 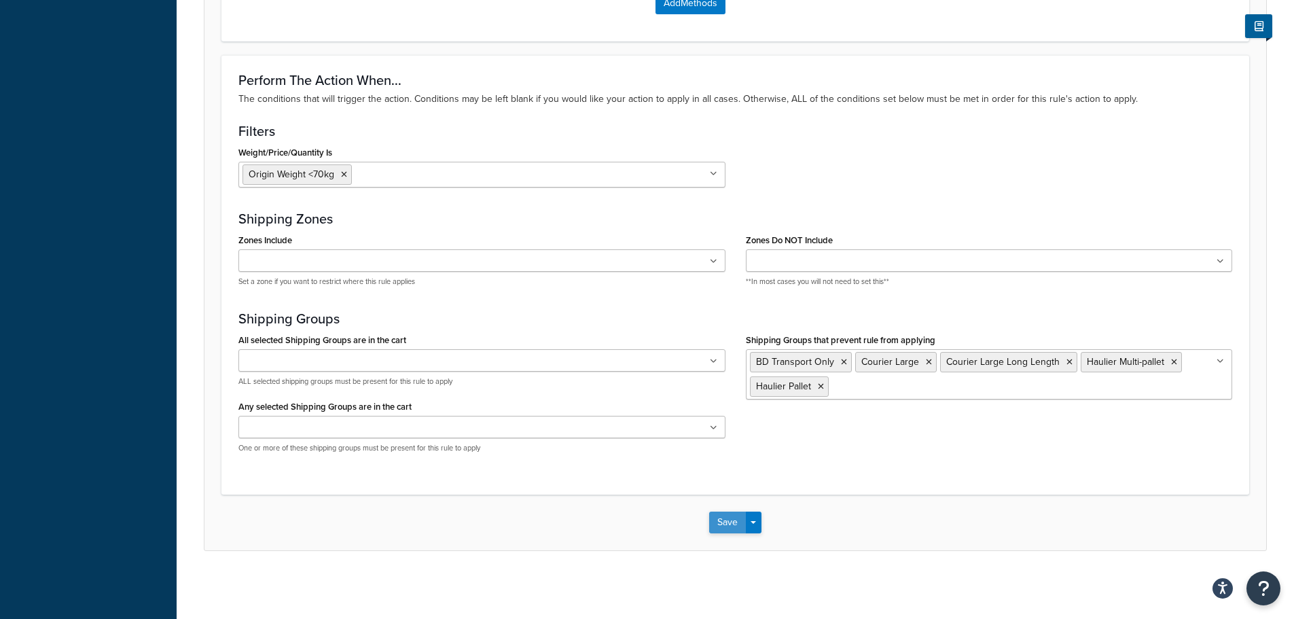 I want to click on button: Save, so click(x=727, y=522).